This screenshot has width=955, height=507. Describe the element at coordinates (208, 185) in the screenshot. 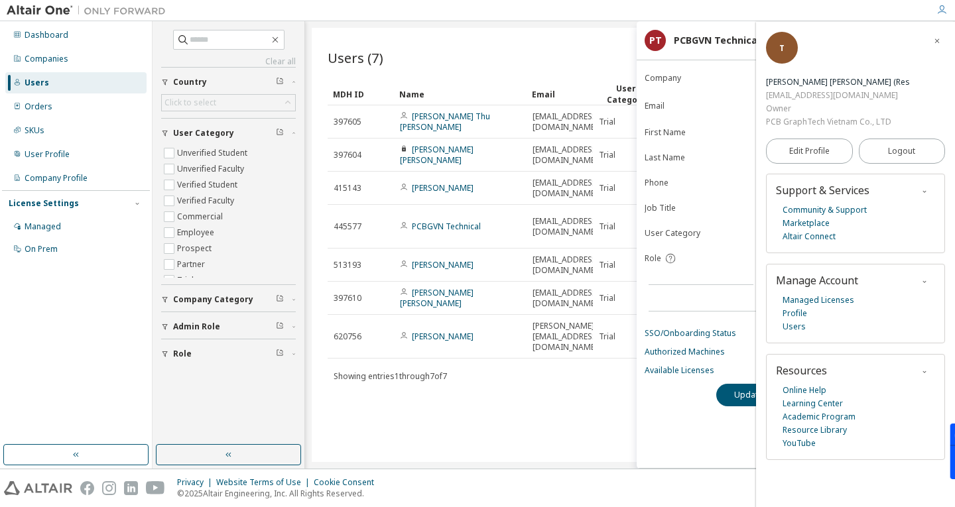

I see `label: Verified Student` at that location.